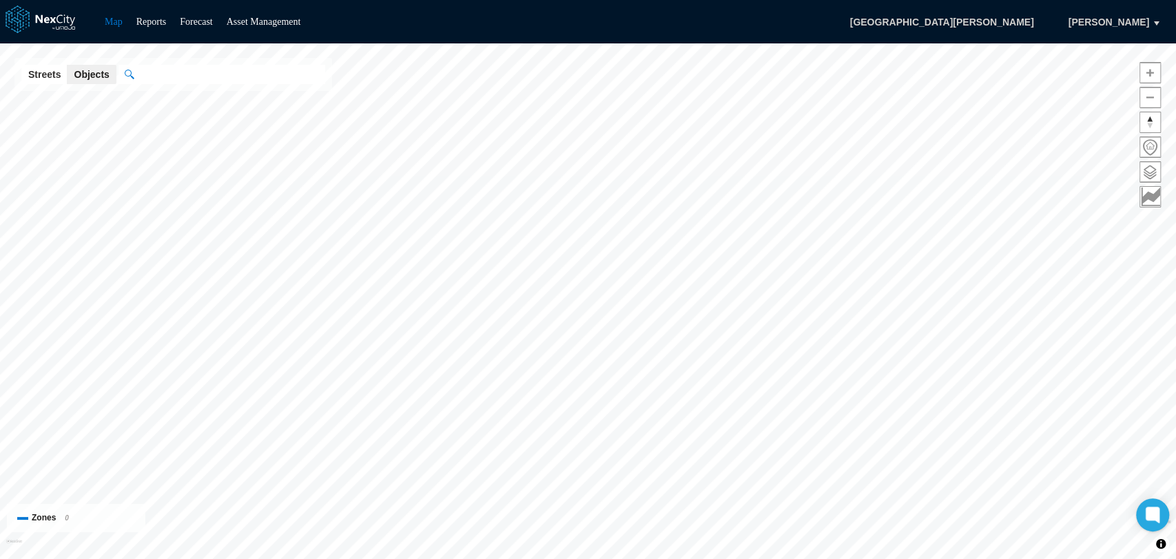  Describe the element at coordinates (1149, 122) in the screenshot. I see `button: Reset bearing to north` at that location.